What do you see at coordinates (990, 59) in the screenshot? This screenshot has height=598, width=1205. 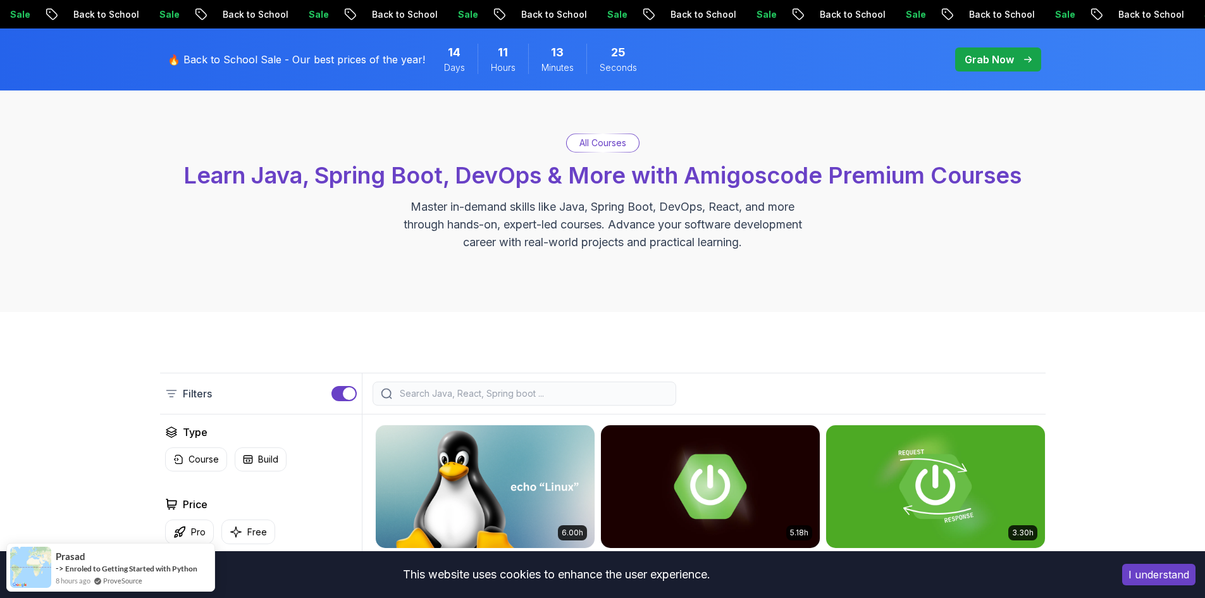 I see `p: Grab Now` at bounding box center [990, 59].